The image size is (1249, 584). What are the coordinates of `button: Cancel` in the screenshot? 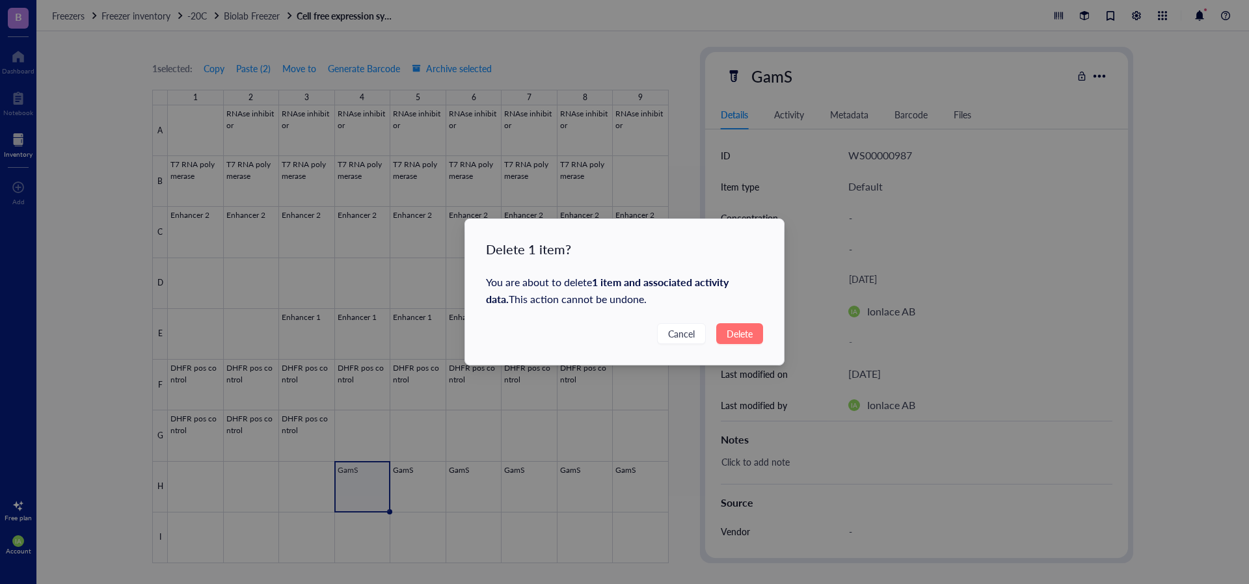 It's located at (681, 334).